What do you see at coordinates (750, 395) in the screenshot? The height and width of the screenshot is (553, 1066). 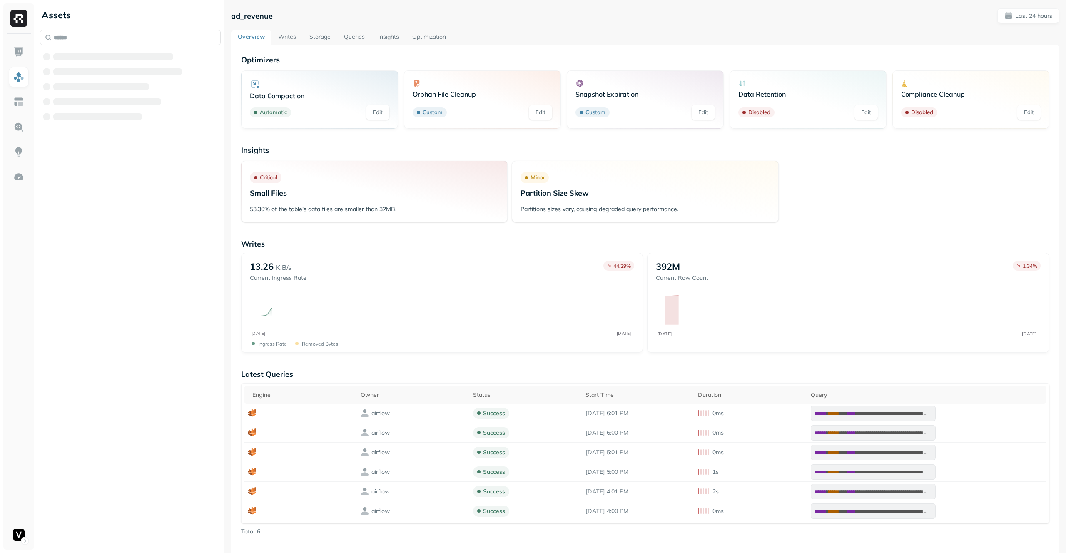 I see `div: Duration` at bounding box center [750, 395].